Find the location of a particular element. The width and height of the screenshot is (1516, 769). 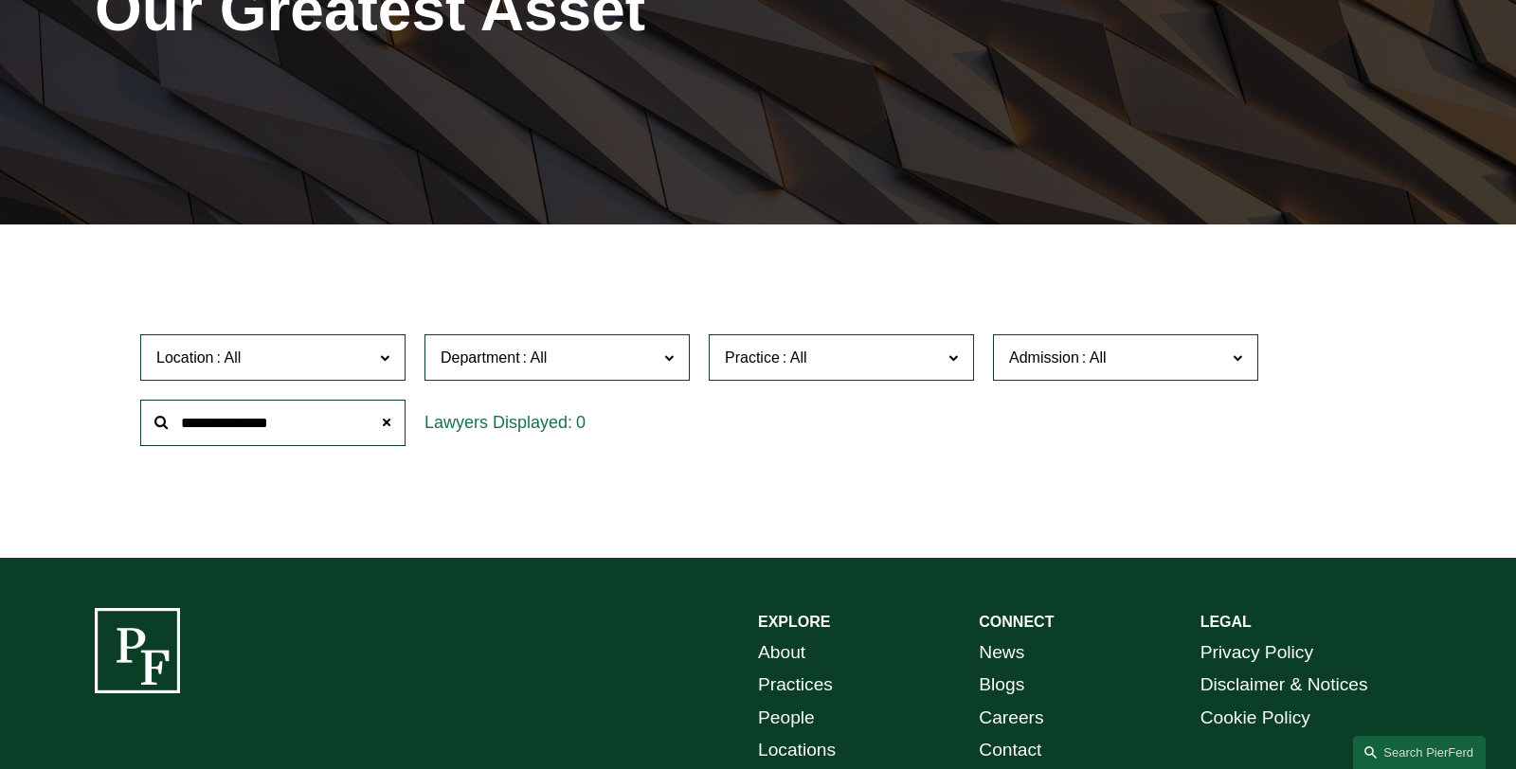

a: Careers is located at coordinates (1011, 718).